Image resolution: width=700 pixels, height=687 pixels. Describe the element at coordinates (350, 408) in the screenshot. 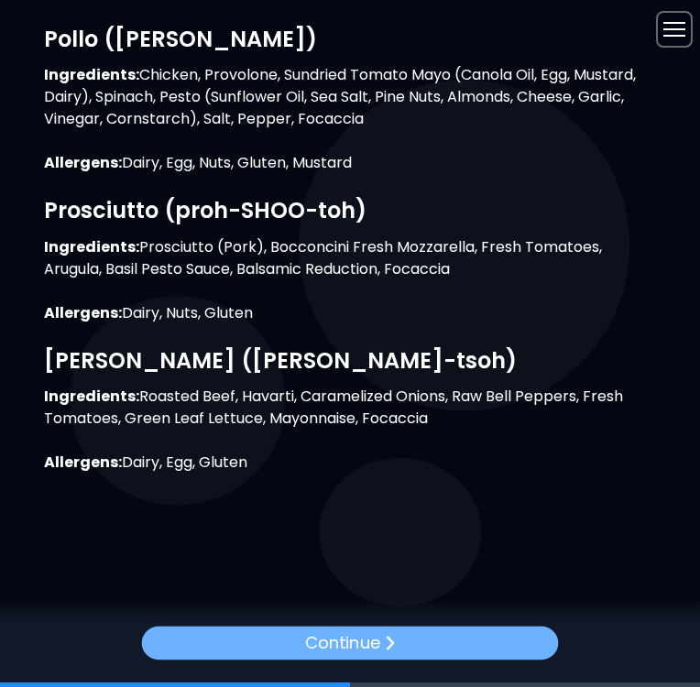

I see `p: Roasted Beef, Havarti, Caramelized Onions, Raw Bell Peppers, Fresh Tomatoes, Green Leaf Lettuce, ...` at that location.